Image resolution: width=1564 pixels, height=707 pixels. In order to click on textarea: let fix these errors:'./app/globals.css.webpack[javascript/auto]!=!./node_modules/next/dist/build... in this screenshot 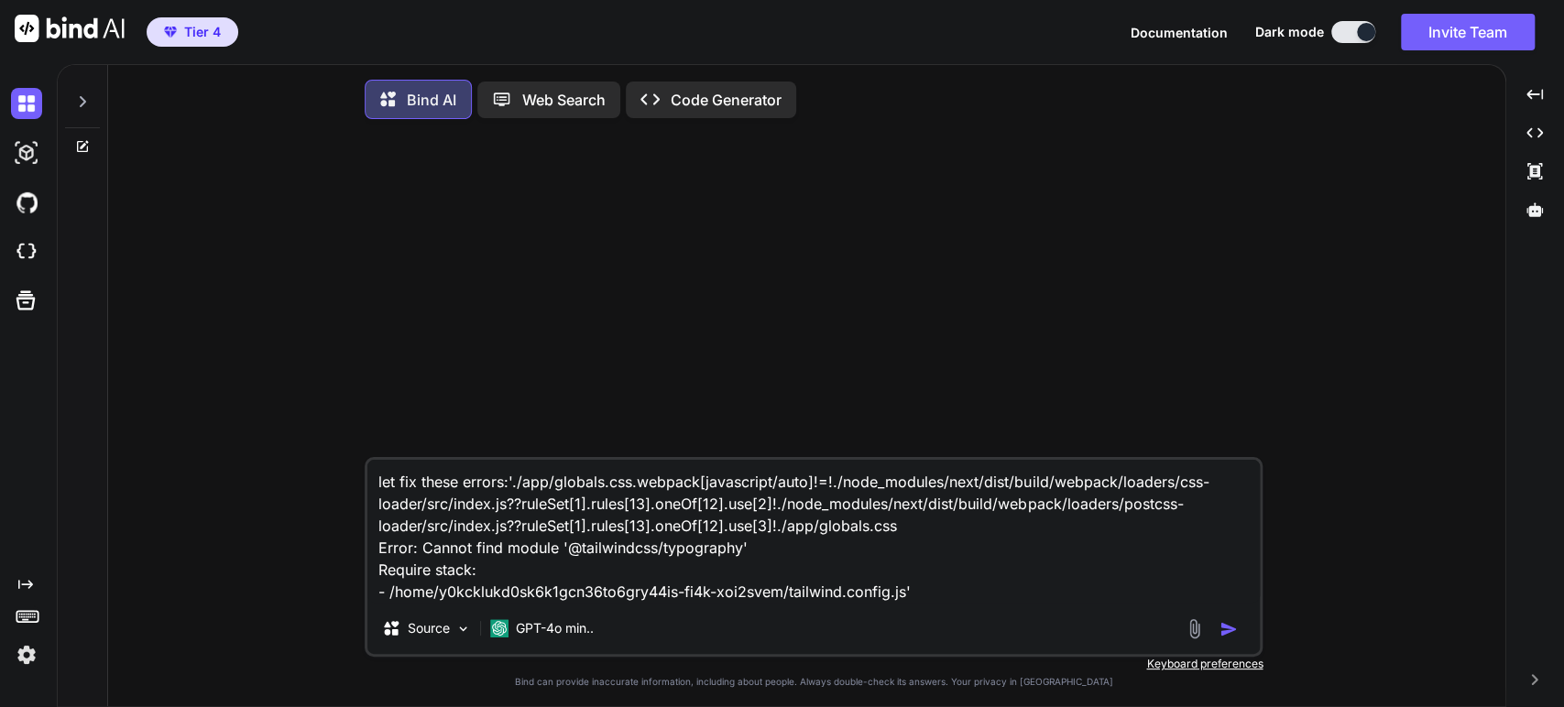, I will do `click(813, 531)`.